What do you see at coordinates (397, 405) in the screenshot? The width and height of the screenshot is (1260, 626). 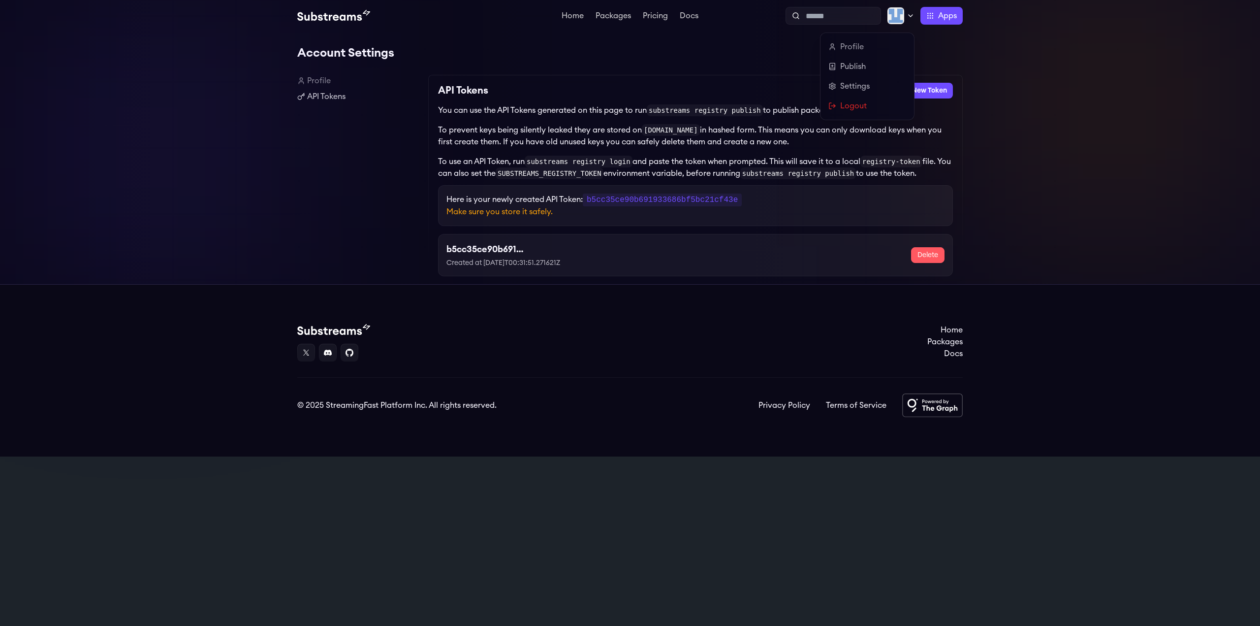 I see `div: © 2025 StreamingFast Platform Inc. All rights reserved.` at bounding box center [397, 405].